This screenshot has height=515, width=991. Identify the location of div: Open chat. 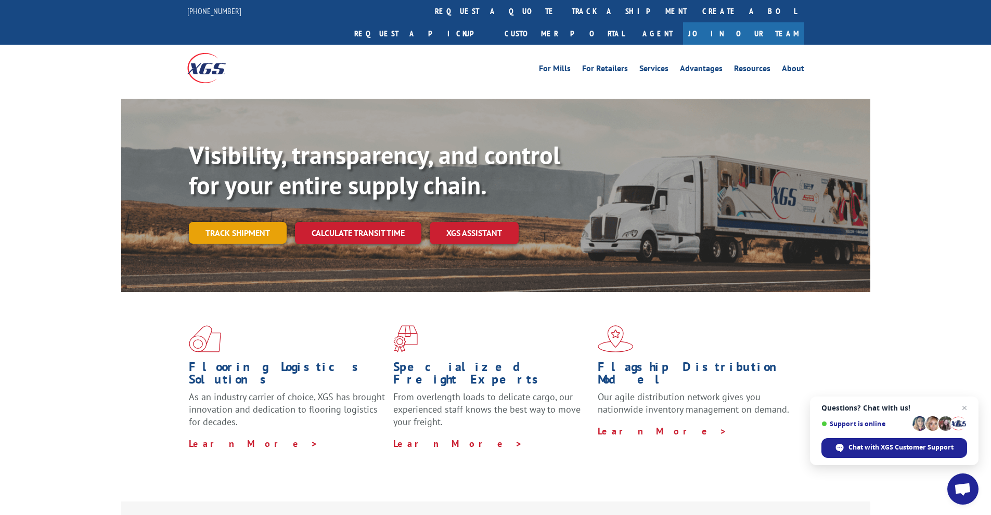
(963, 489).